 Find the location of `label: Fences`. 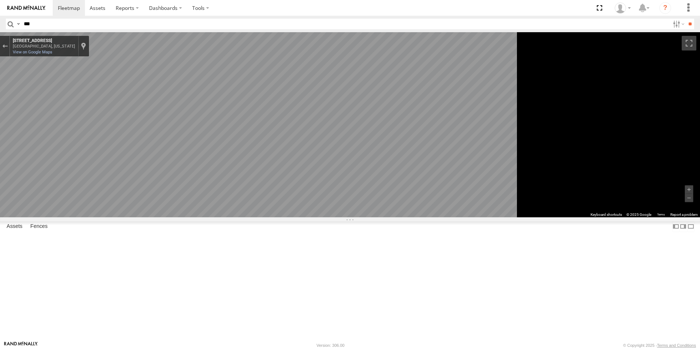

label: Fences is located at coordinates (39, 227).